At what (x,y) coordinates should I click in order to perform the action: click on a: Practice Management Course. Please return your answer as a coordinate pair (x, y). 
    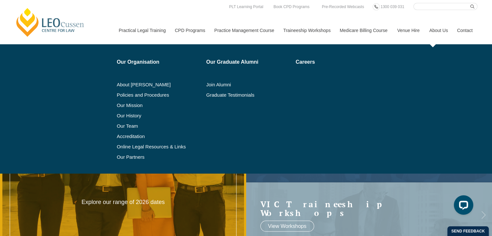
    Looking at the image, I should click on (244, 30).